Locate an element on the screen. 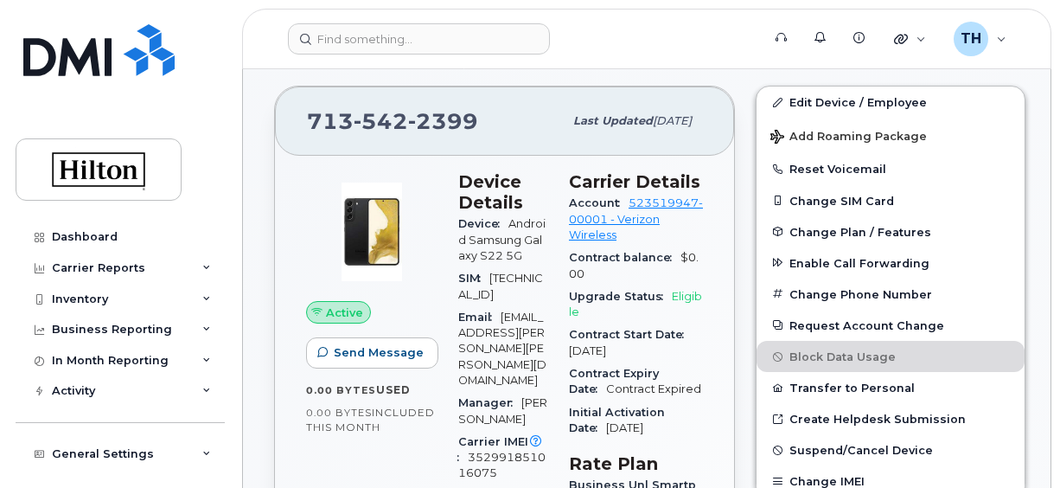 The image size is (1060, 488). span: Account is located at coordinates (598, 202).